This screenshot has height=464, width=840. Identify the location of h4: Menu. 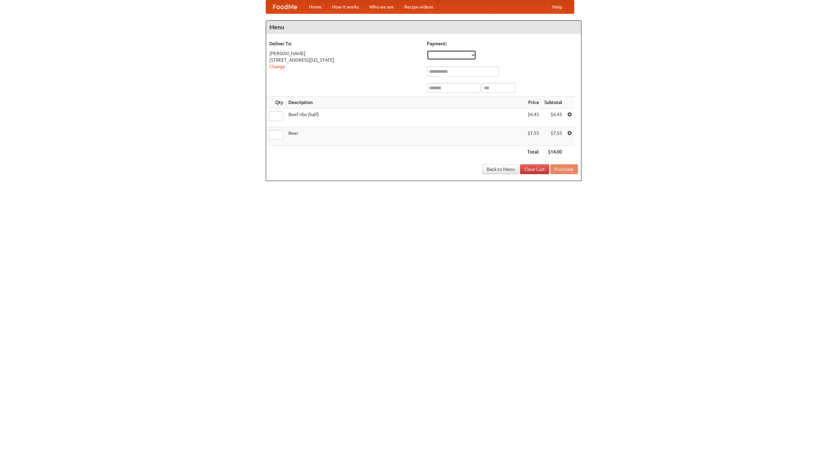
(423, 27).